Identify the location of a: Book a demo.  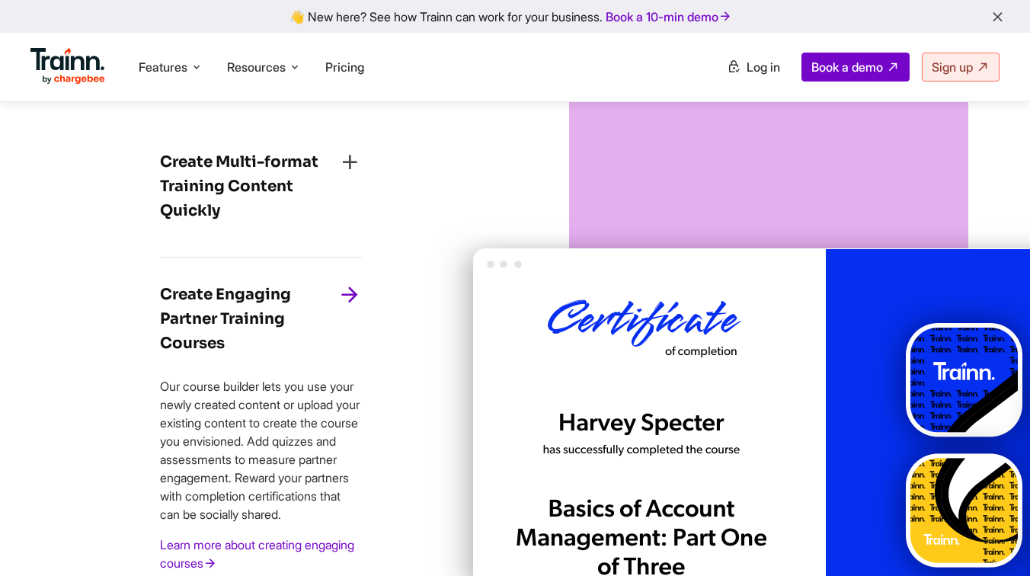
(855, 67).